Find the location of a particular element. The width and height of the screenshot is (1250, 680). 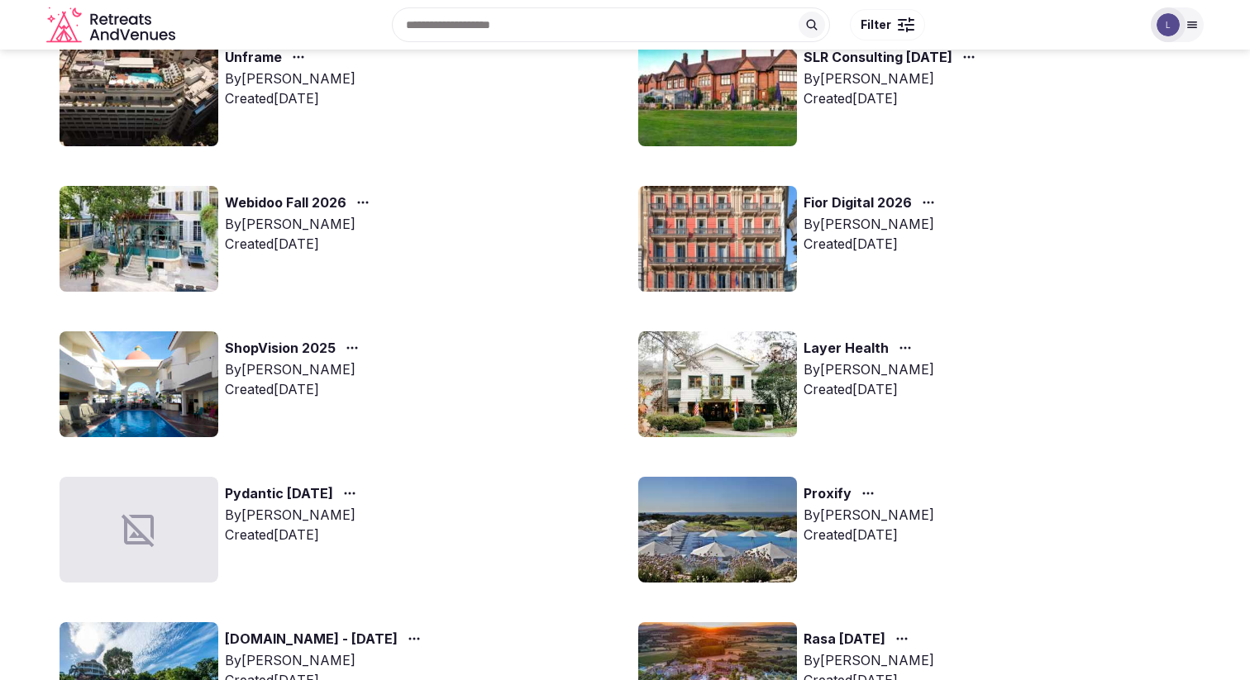

img: Luke Fujii is located at coordinates (1168, 25).